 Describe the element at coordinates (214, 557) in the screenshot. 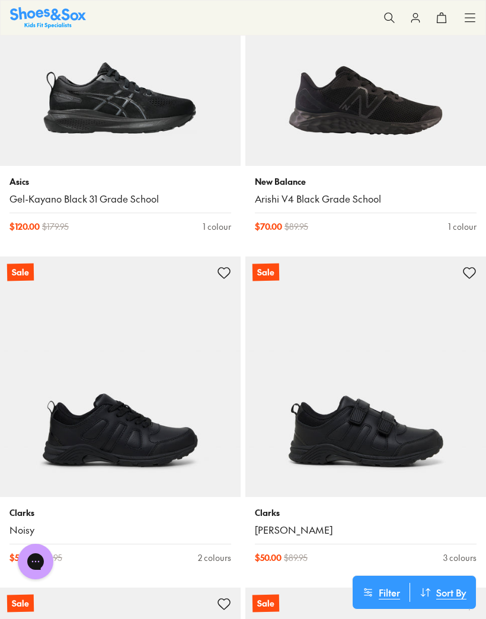

I see `div: 2 colours` at that location.